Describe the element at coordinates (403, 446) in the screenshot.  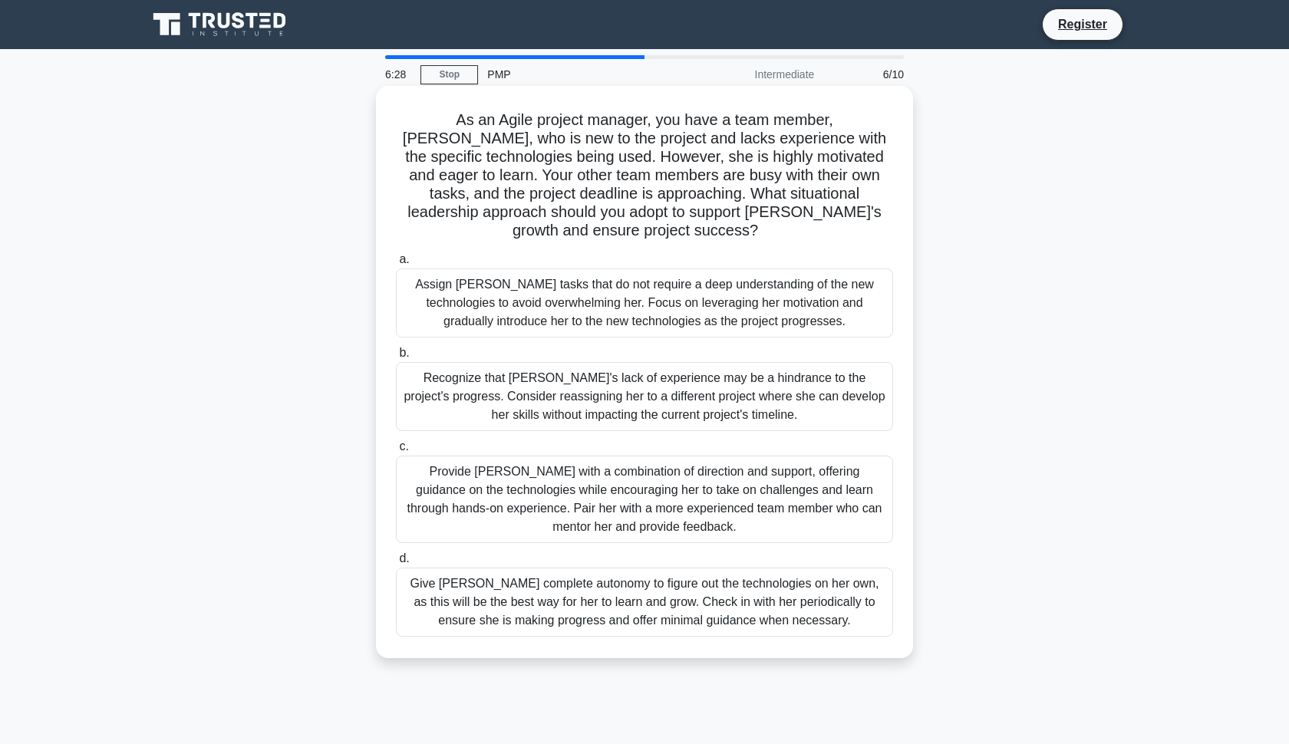
I see `span: c.` at that location.